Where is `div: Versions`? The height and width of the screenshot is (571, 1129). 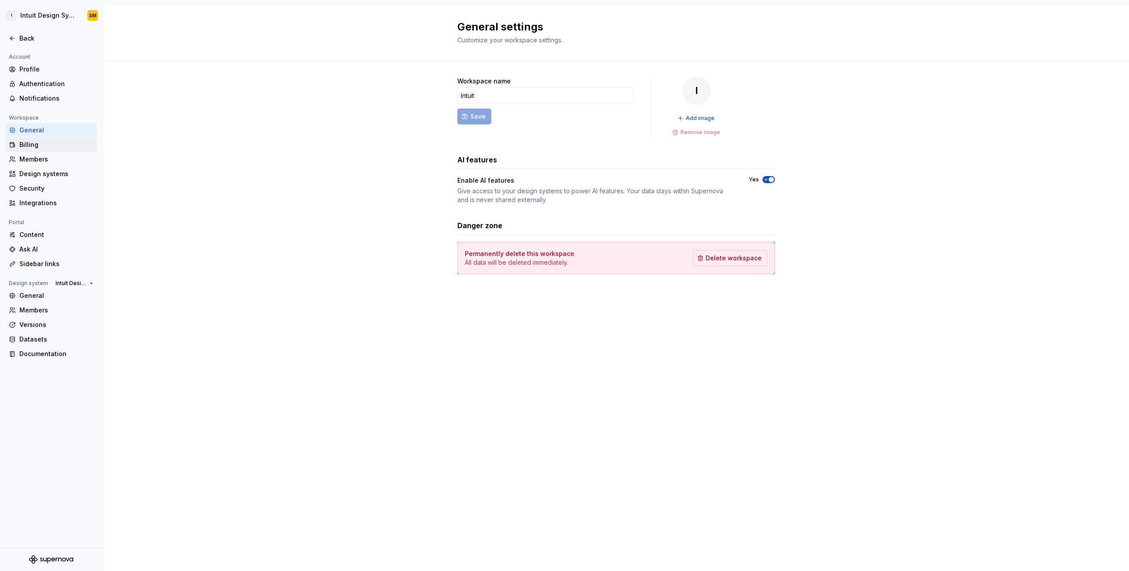 div: Versions is located at coordinates (56, 325).